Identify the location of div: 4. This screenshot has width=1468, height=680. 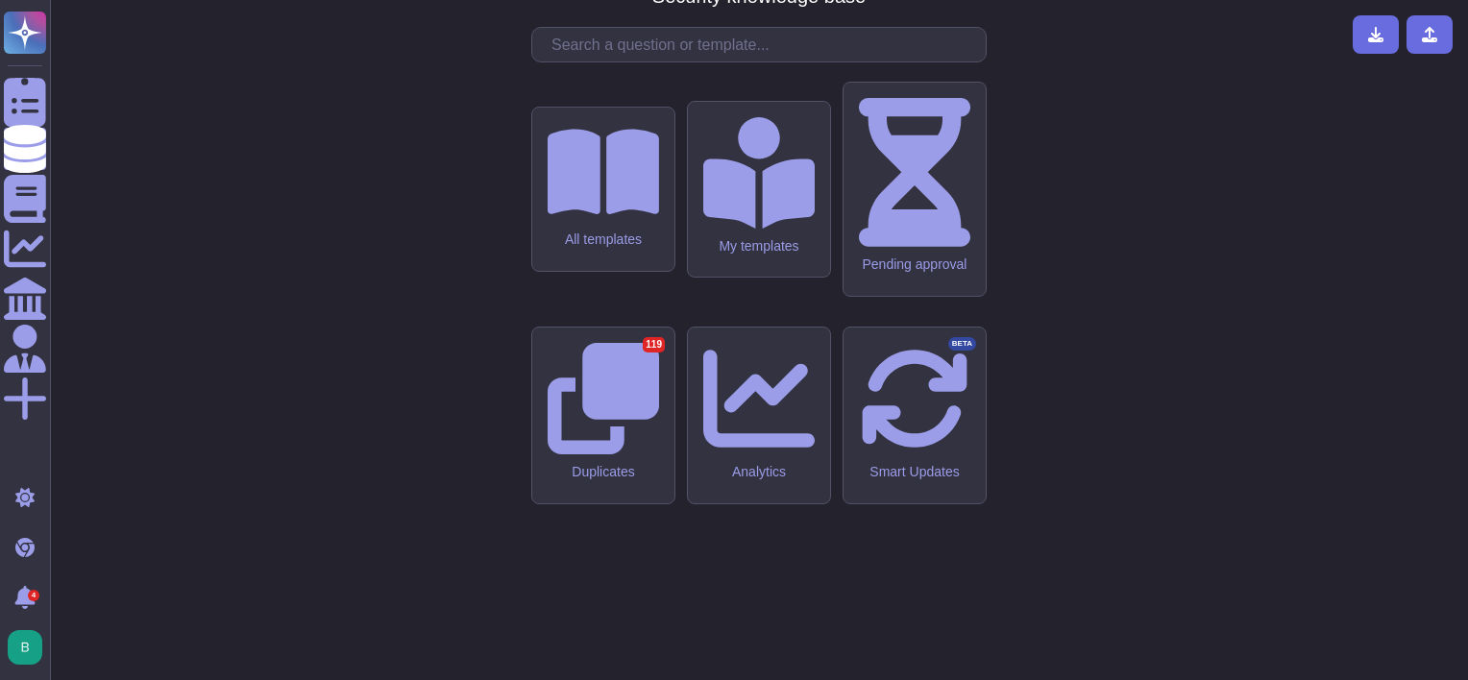
(34, 596).